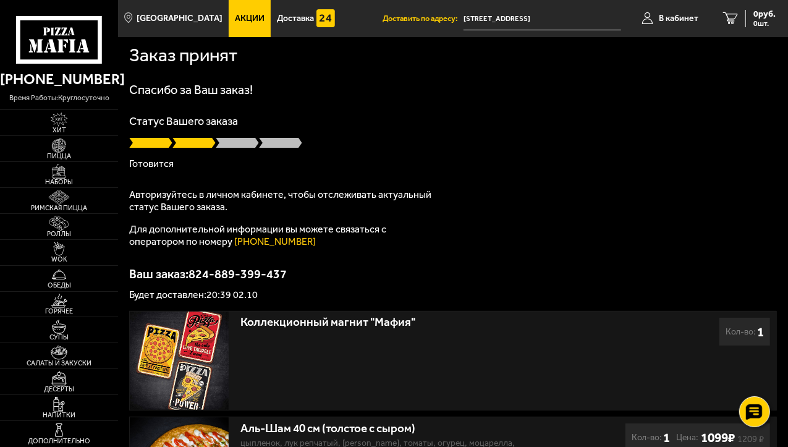 The height and width of the screenshot is (447, 788). I want to click on b: 1099 ₽, so click(718, 437).